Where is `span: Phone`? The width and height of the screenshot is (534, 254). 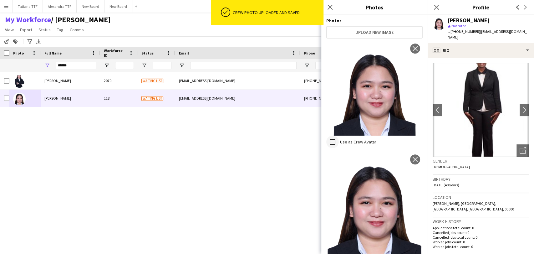 span: Phone is located at coordinates (309, 53).